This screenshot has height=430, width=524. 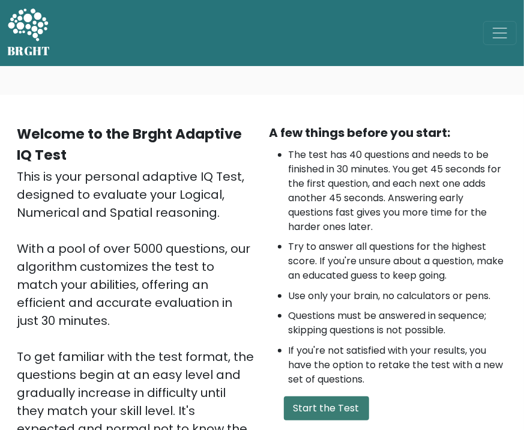 I want to click on li: Use only your brain, no calculators or pens., so click(x=398, y=296).